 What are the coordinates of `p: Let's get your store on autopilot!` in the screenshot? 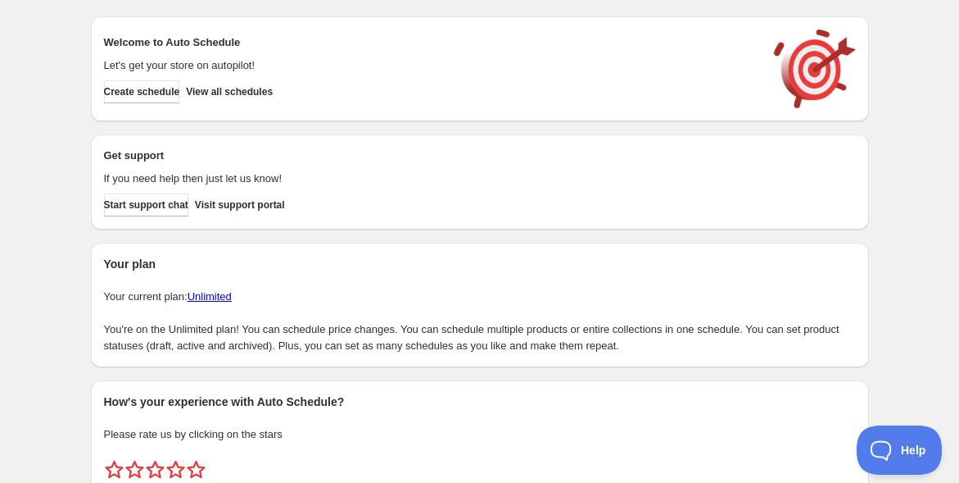 It's located at (431, 66).